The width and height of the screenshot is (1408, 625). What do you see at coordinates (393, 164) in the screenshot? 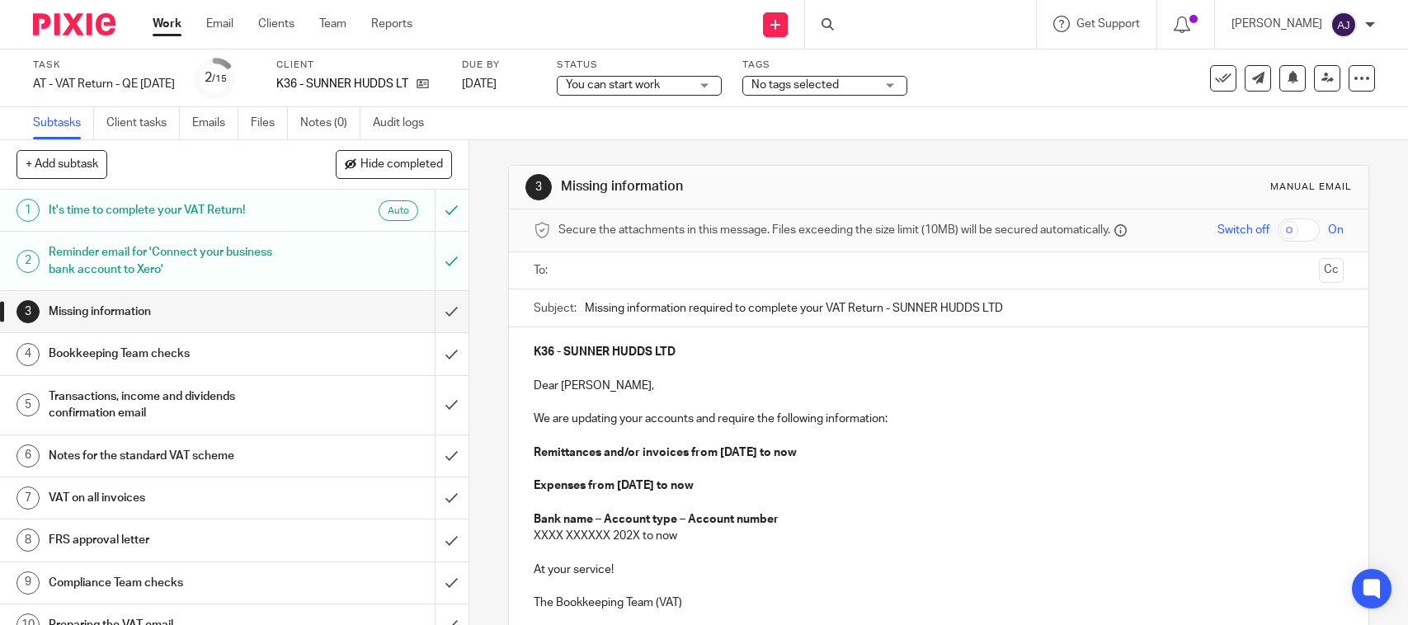
I see `button: Hide completed` at bounding box center [393, 164].